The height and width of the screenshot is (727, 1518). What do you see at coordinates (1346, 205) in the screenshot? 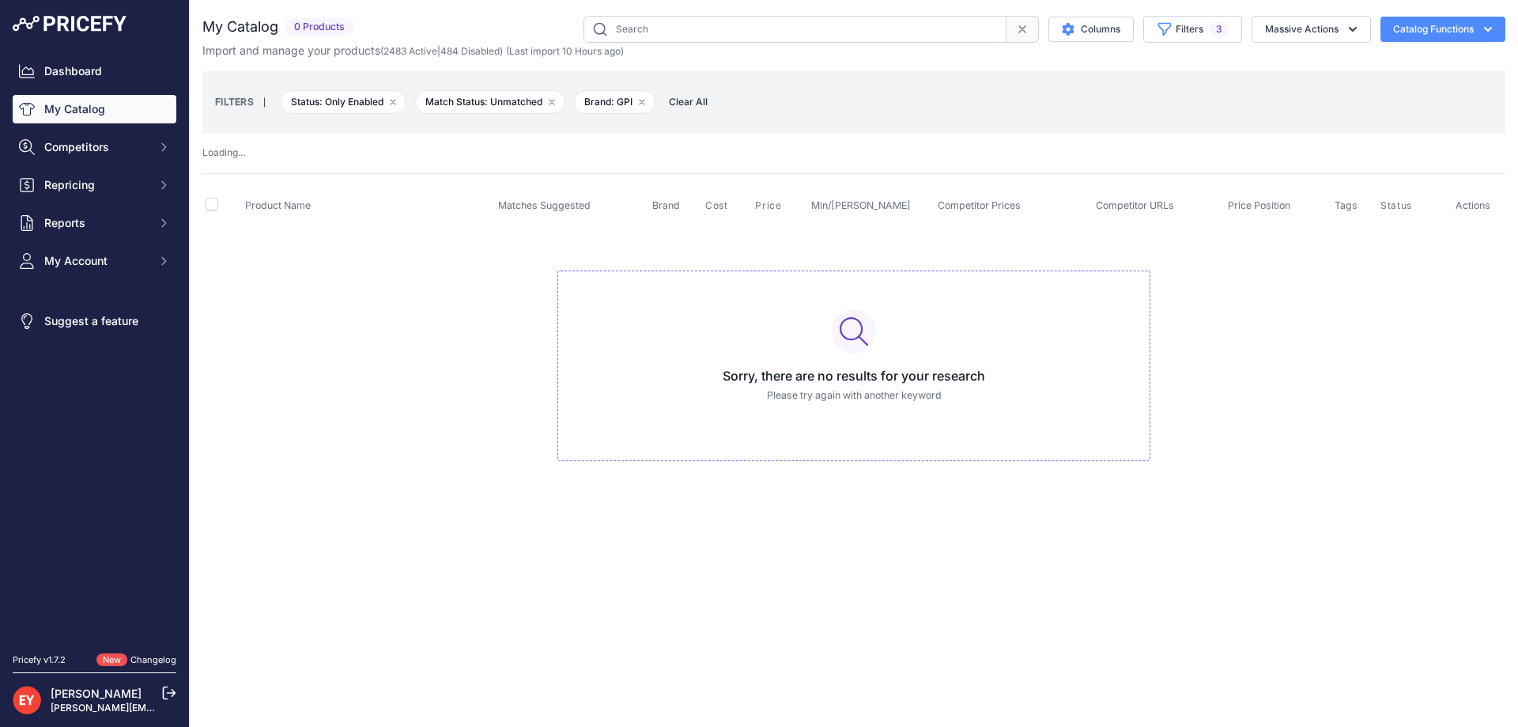
I see `span: Tags` at bounding box center [1346, 205].